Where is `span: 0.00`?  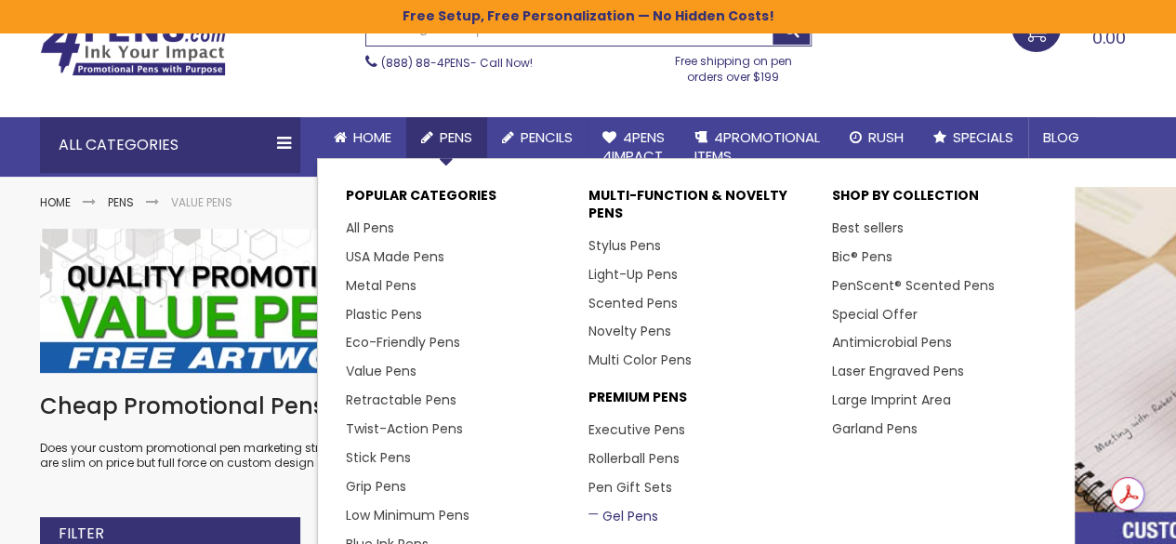 span: 0.00 is located at coordinates (1109, 37).